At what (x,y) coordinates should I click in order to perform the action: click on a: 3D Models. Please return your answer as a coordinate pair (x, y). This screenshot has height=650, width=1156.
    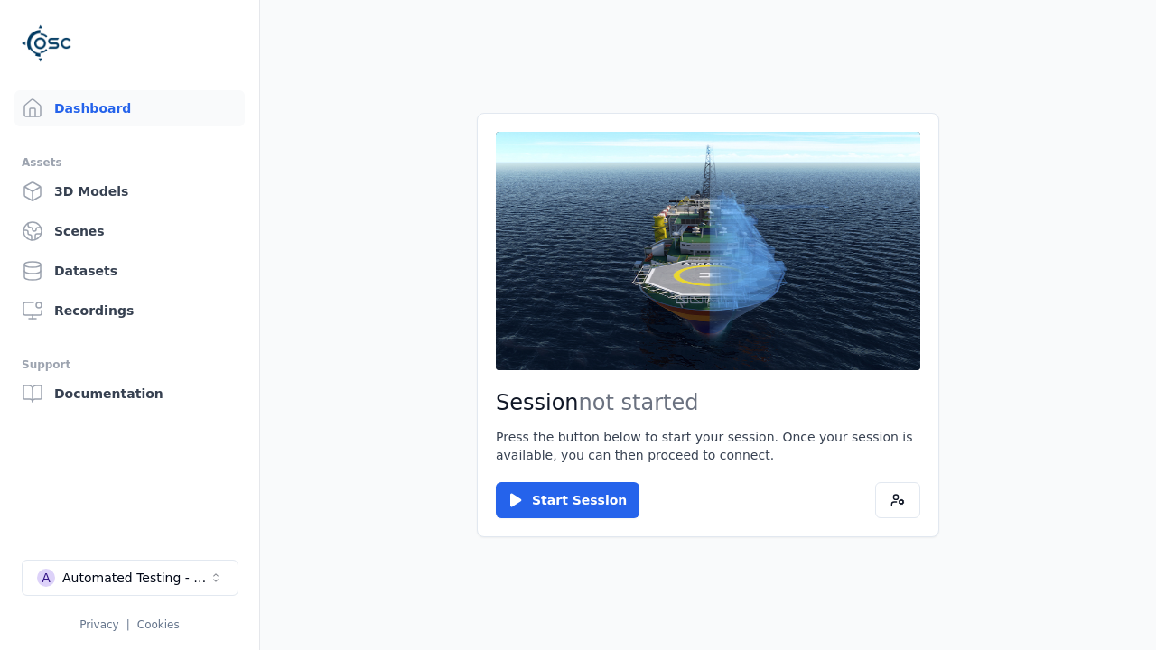
    Looking at the image, I should click on (129, 191).